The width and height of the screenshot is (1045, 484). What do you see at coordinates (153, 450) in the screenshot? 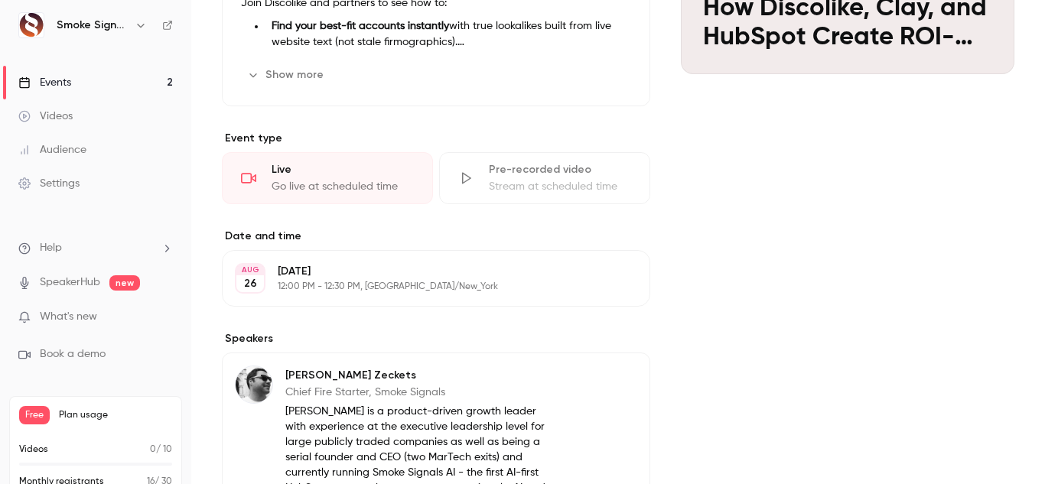
I see `span: 0` at bounding box center [153, 450].